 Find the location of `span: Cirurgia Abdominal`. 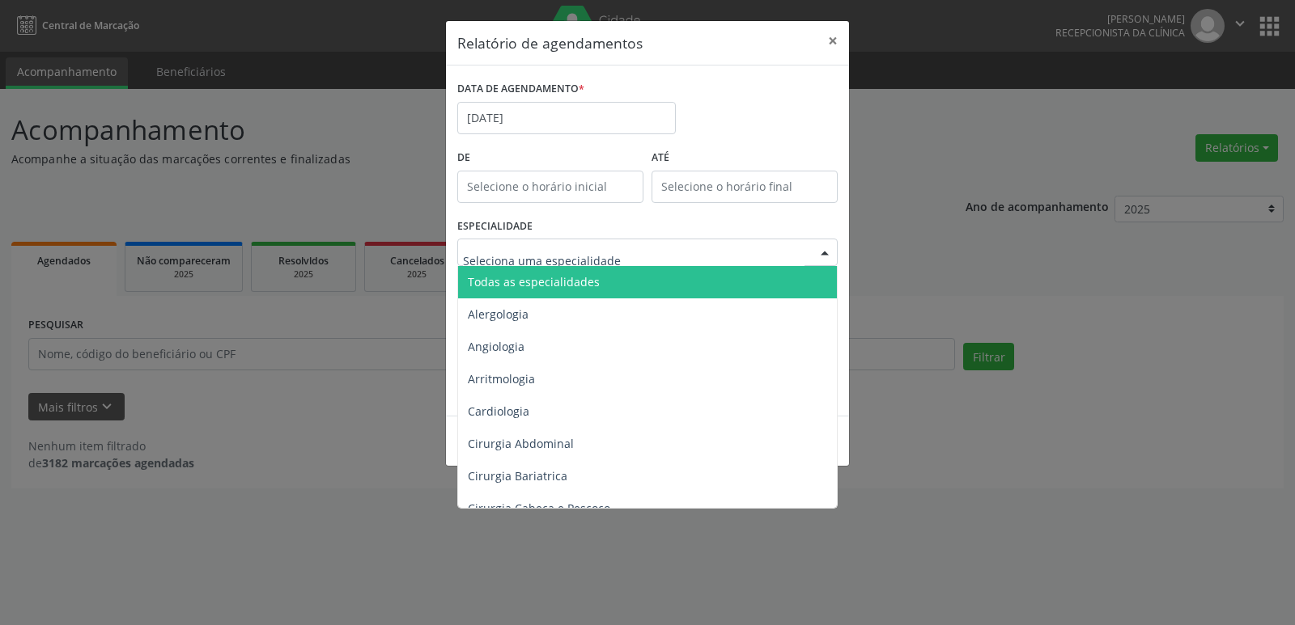

span: Cirurgia Abdominal is located at coordinates (520, 443).